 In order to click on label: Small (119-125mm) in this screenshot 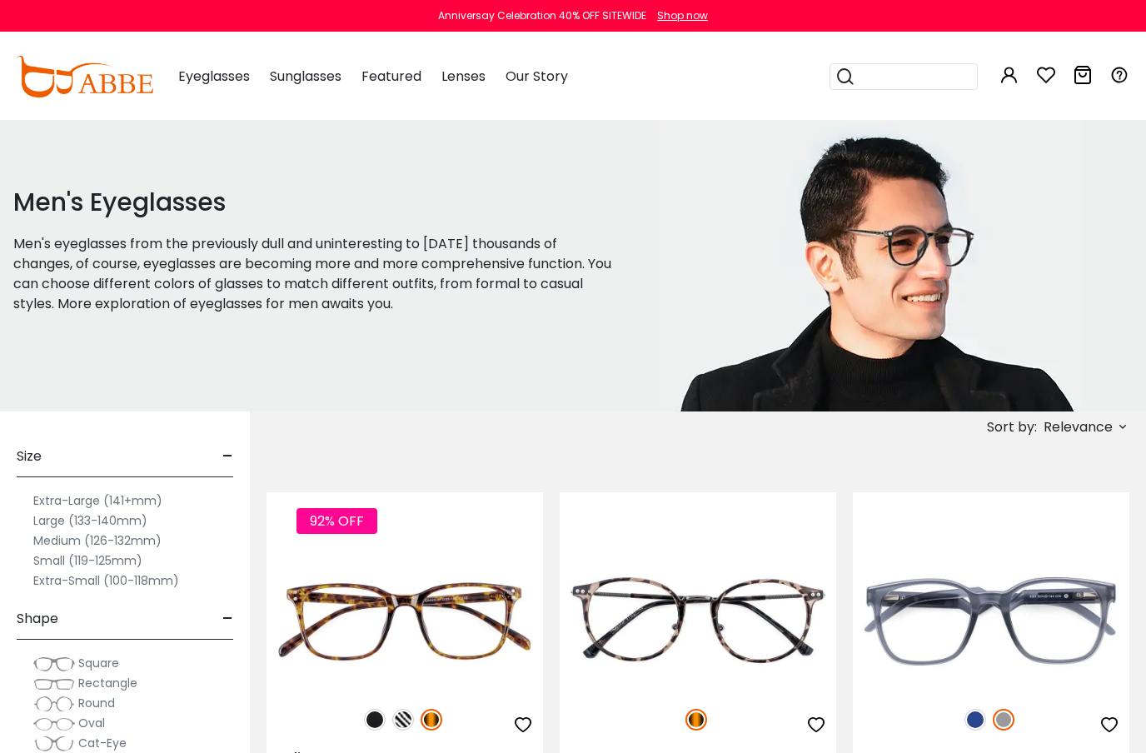, I will do `click(87, 561)`.